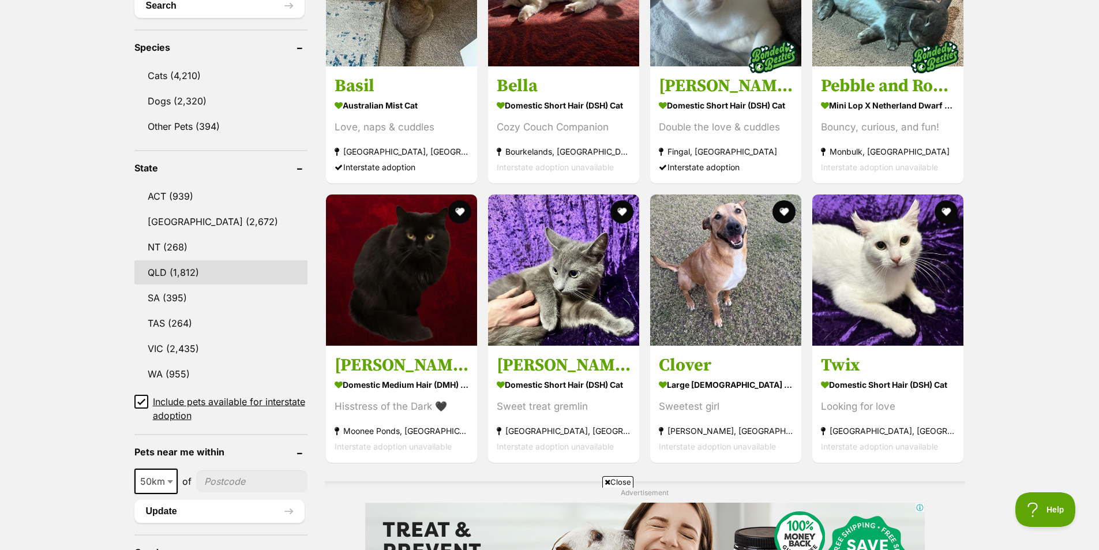 The image size is (1099, 550). I want to click on a: TAS (264), so click(221, 323).